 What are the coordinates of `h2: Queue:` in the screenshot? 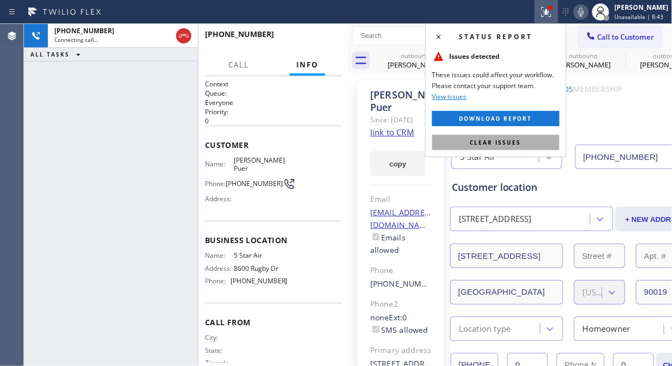 It's located at (274, 93).